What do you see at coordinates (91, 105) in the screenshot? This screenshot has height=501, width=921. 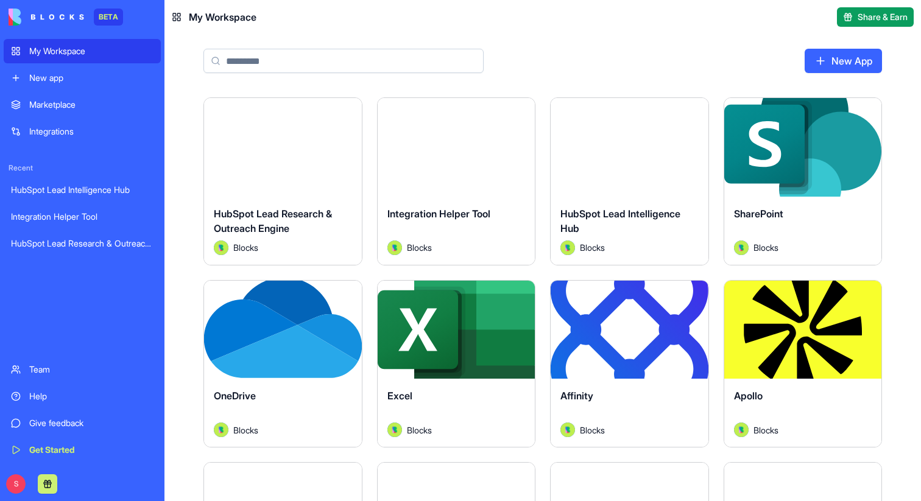 I see `div: Marketplace` at bounding box center [91, 105].